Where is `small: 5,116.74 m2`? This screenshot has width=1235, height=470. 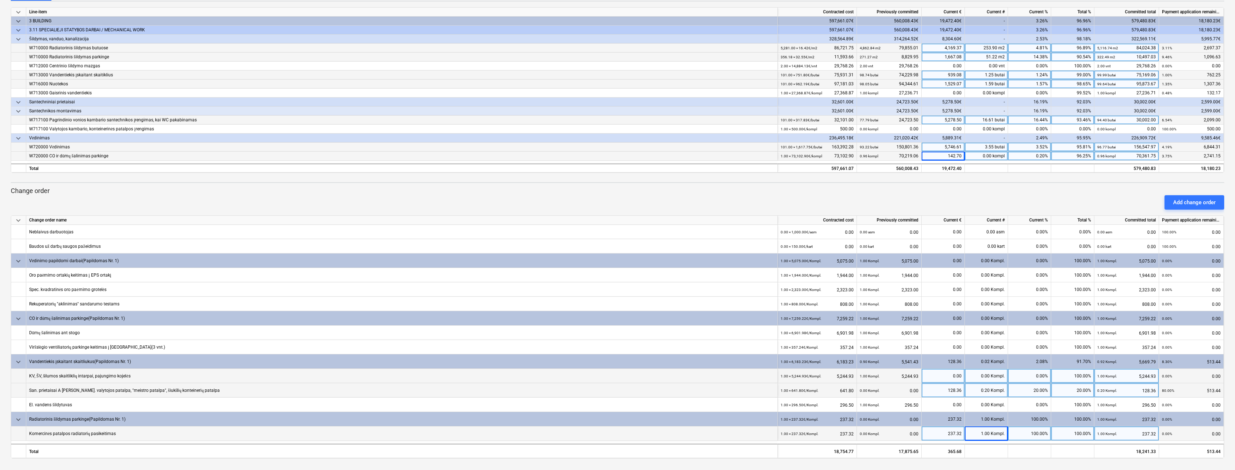
small: 5,116.74 m2 is located at coordinates (1108, 48).